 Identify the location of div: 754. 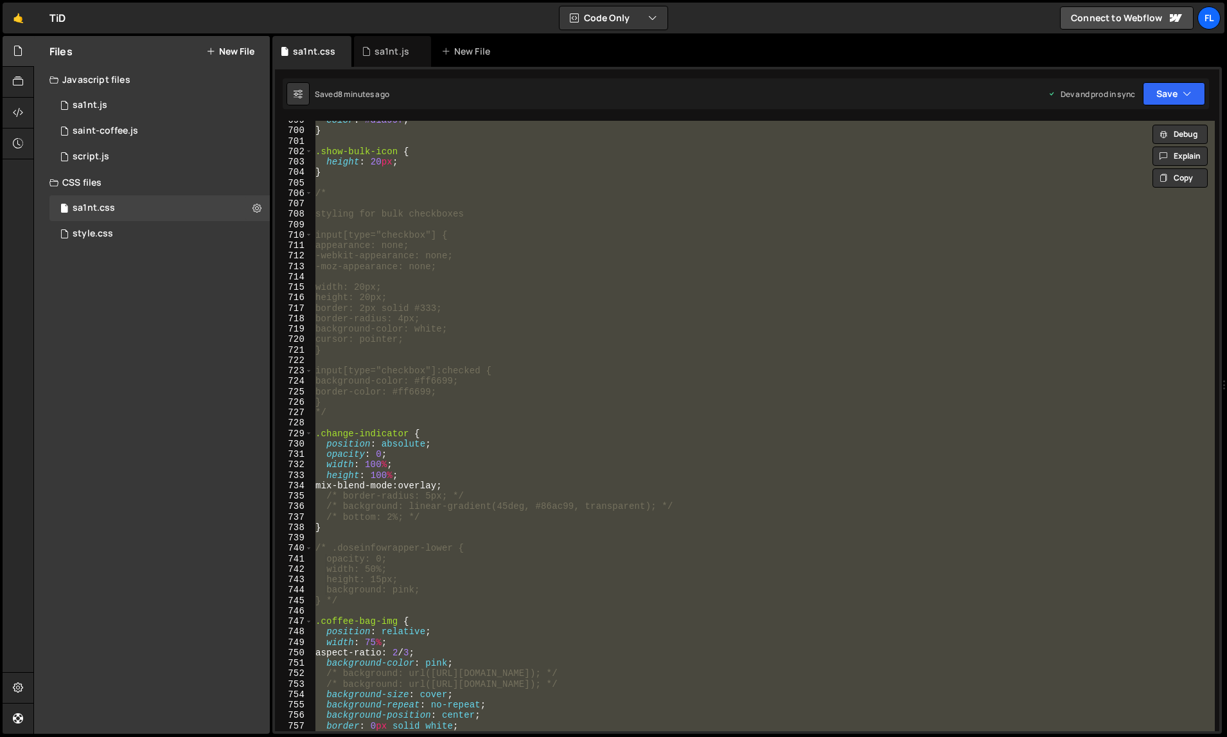
(294, 695).